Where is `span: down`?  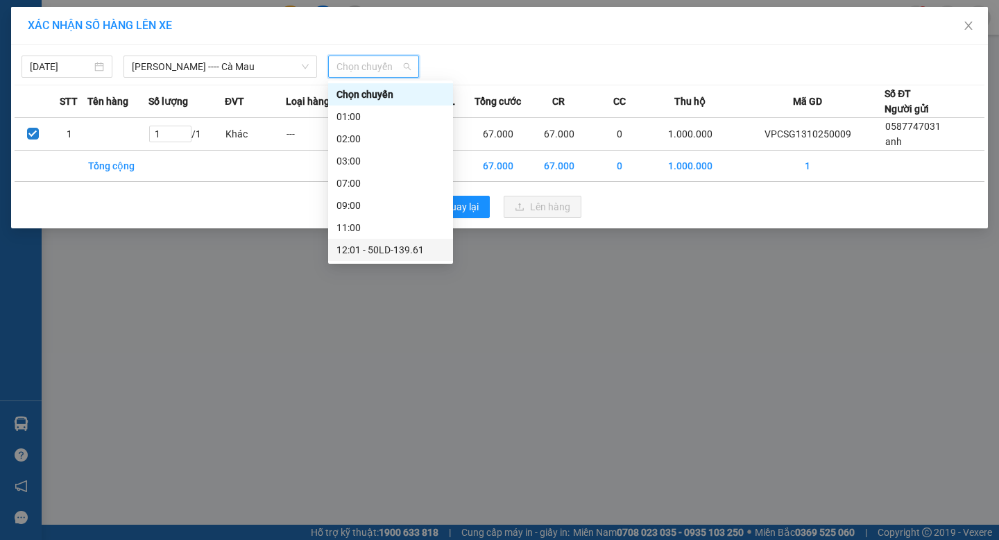
span: down is located at coordinates (305, 67).